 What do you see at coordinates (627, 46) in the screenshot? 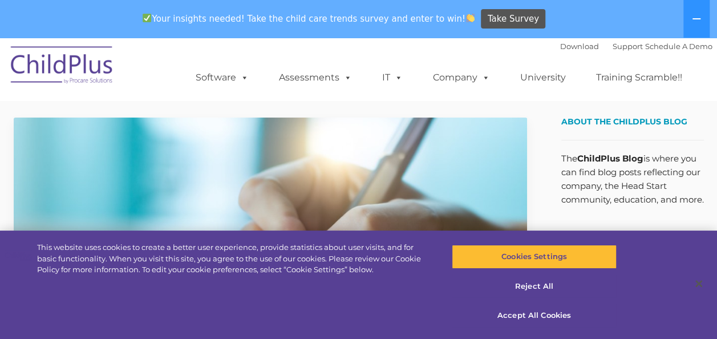
I see `a: Support` at bounding box center [627, 46].